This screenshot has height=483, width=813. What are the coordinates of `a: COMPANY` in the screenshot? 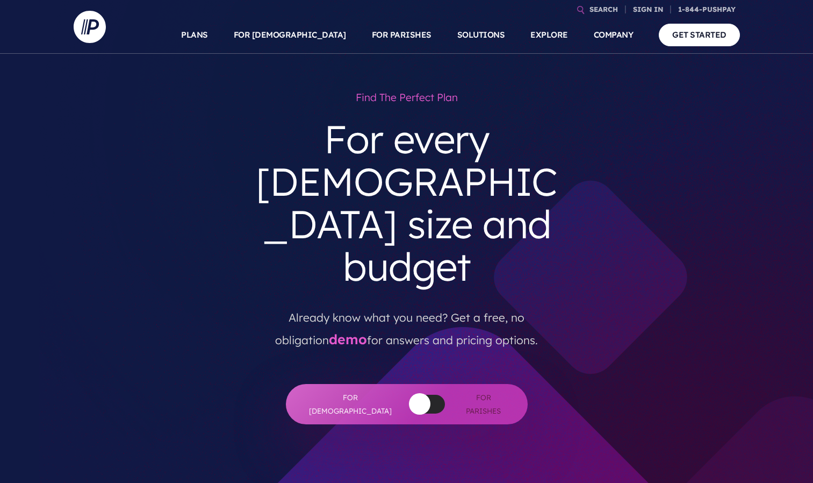 It's located at (614, 35).